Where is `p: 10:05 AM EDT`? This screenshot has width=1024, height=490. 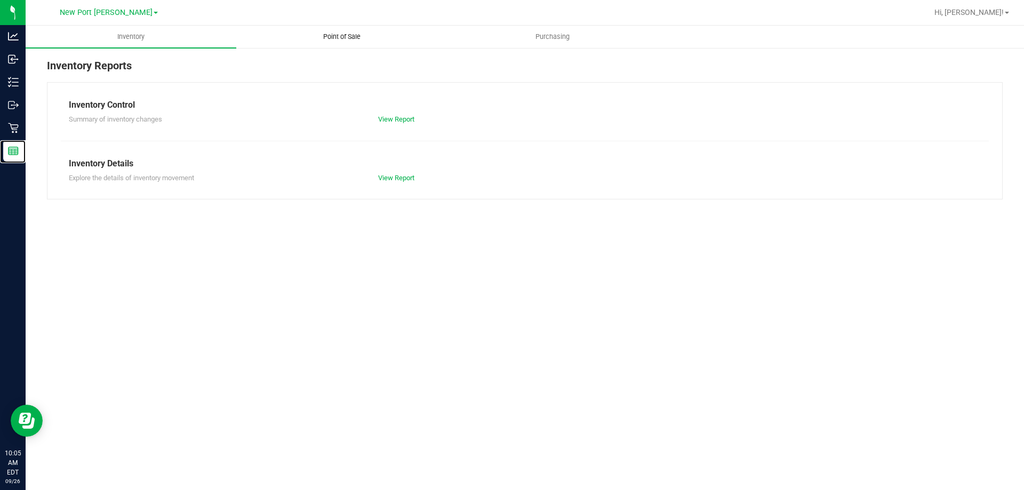
p: 10:05 AM EDT is located at coordinates (13, 463).